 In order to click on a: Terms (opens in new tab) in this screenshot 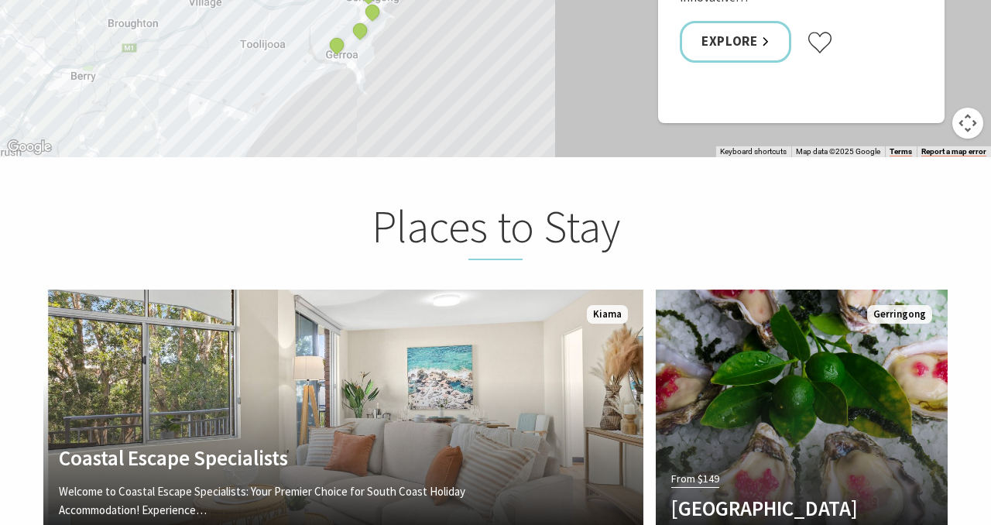, I will do `click(900, 152)`.